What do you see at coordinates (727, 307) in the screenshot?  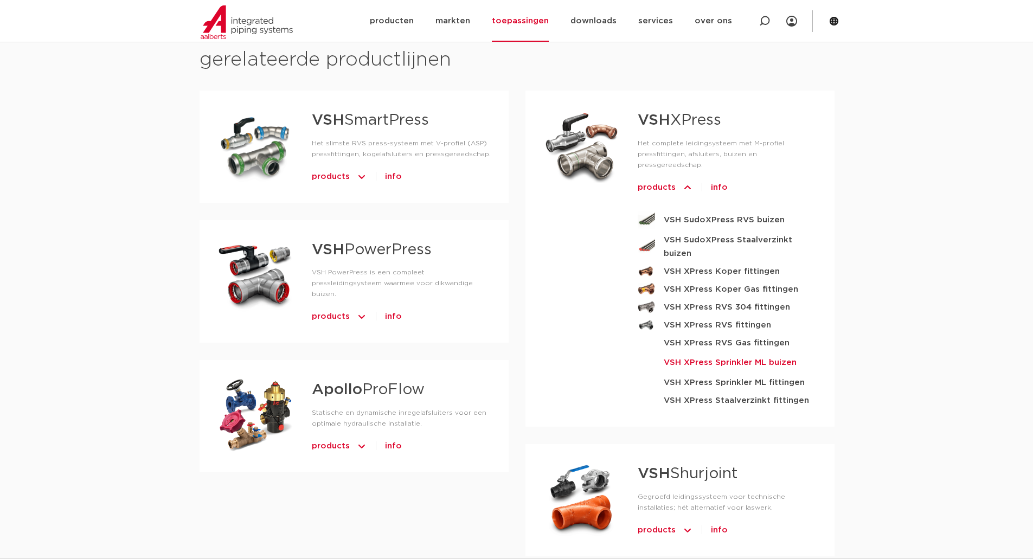 I see `a: VSH XPress RVS 304 fittingen` at bounding box center [727, 307].